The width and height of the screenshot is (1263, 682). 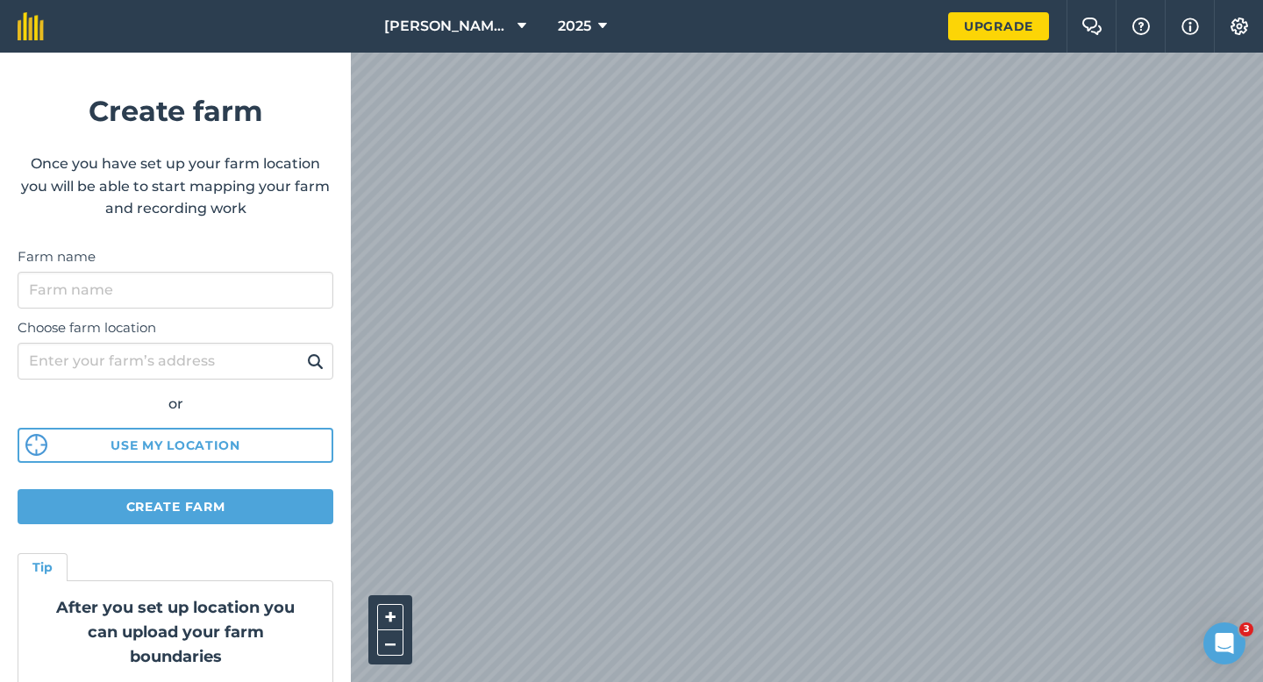 What do you see at coordinates (1092, 26) in the screenshot?
I see `img: Two speech bubbles overlapping with the left bubble in the forefront` at bounding box center [1092, 26].